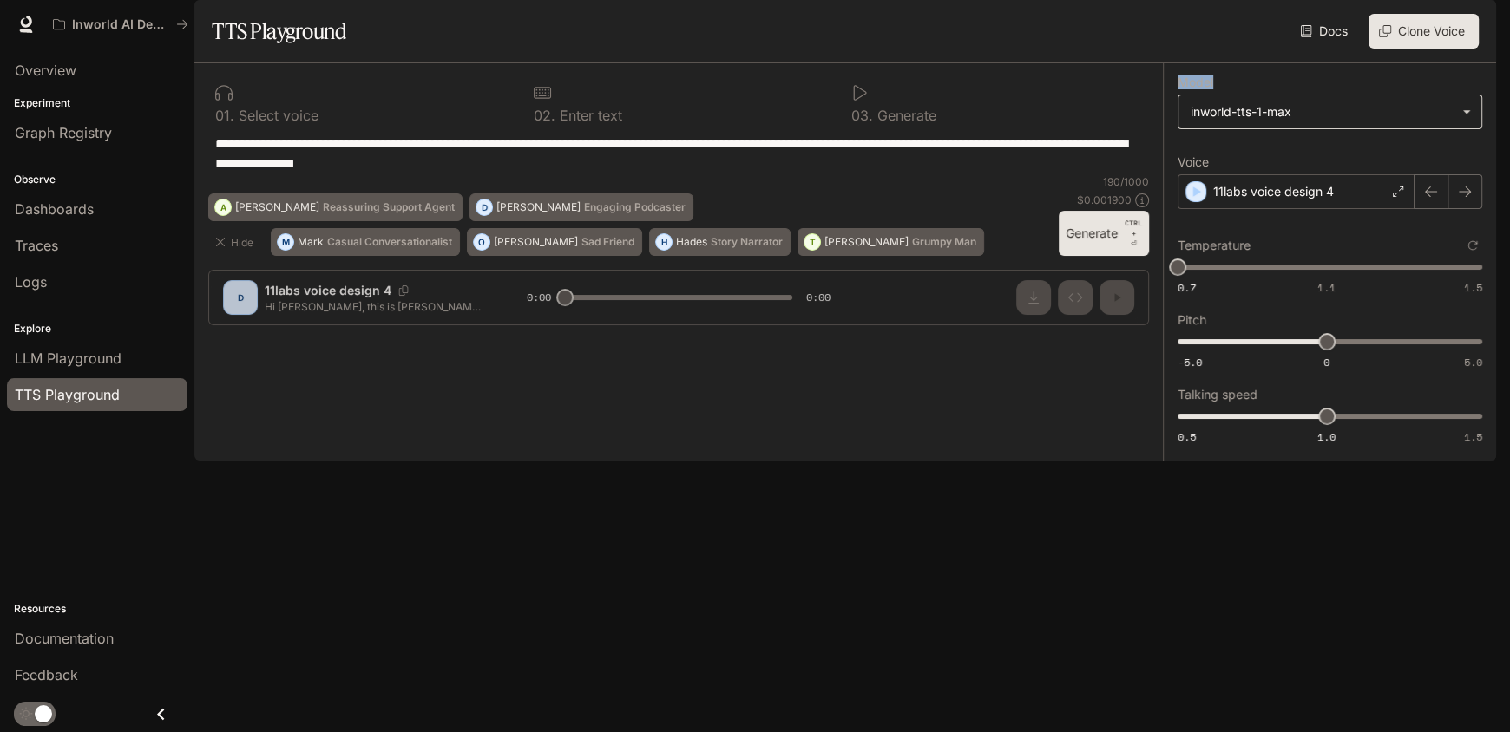 The height and width of the screenshot is (732, 1510). I want to click on button: Reset to default, so click(1472, 246).